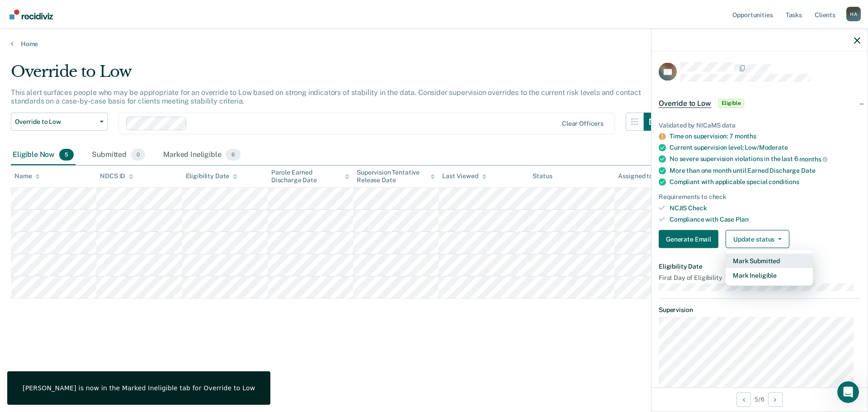 This screenshot has width=868, height=412. I want to click on div: More than one month until Earned Discharge, so click(765, 170).